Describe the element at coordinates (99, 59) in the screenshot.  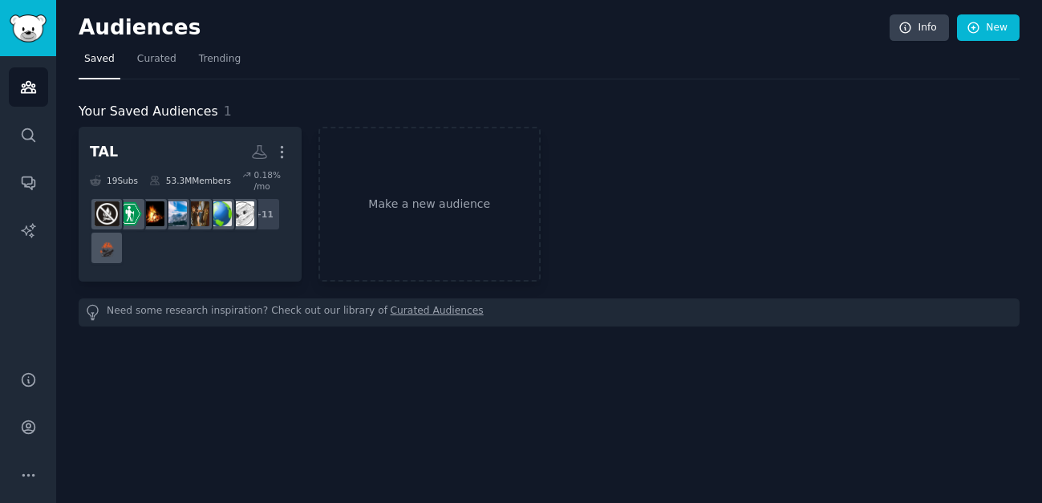
I see `span: Saved` at that location.